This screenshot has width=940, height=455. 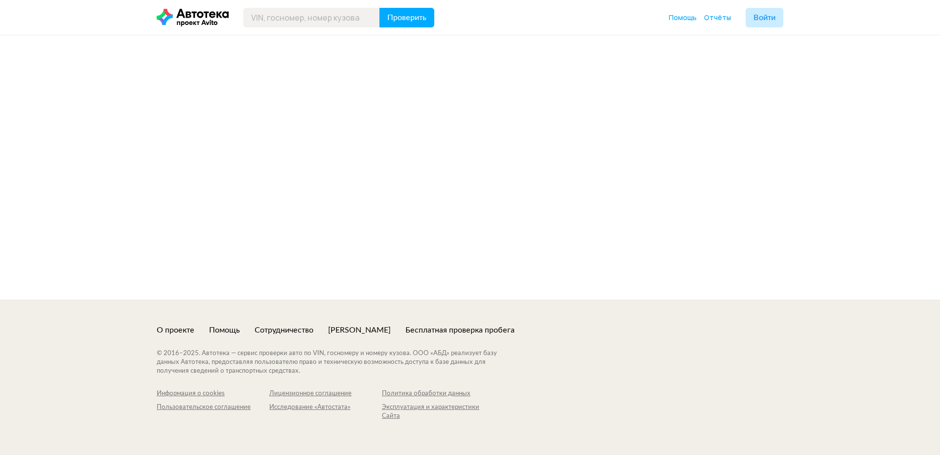 I want to click on div: Эксплуатация и характеристики Сайта, so click(x=438, y=412).